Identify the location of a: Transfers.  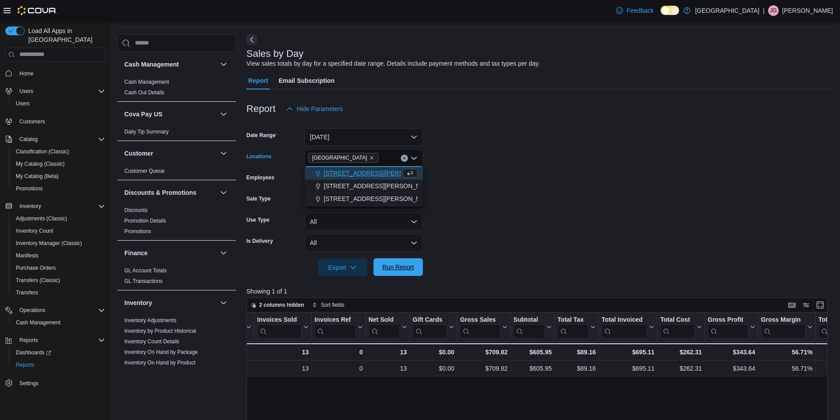
(27, 293).